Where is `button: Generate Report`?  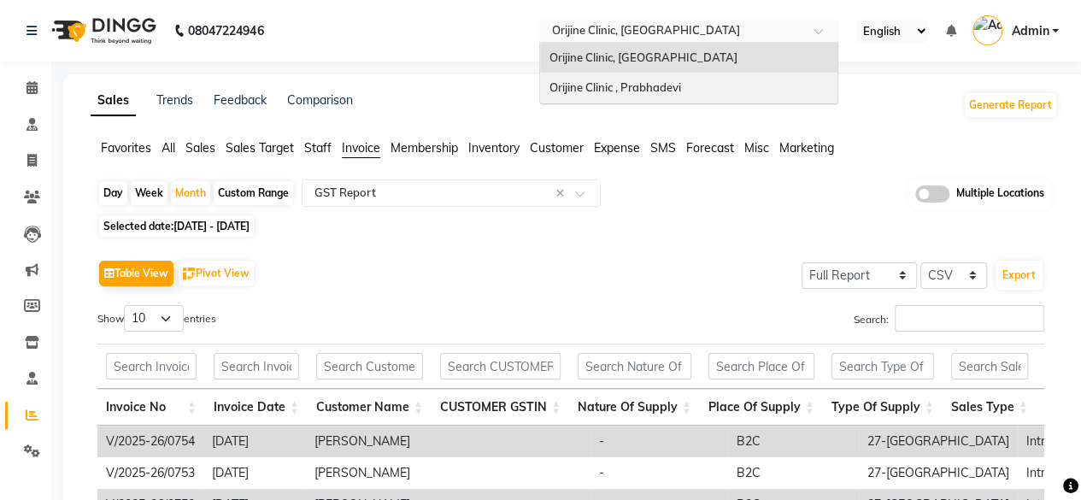
button: Generate Report is located at coordinates (1010, 105).